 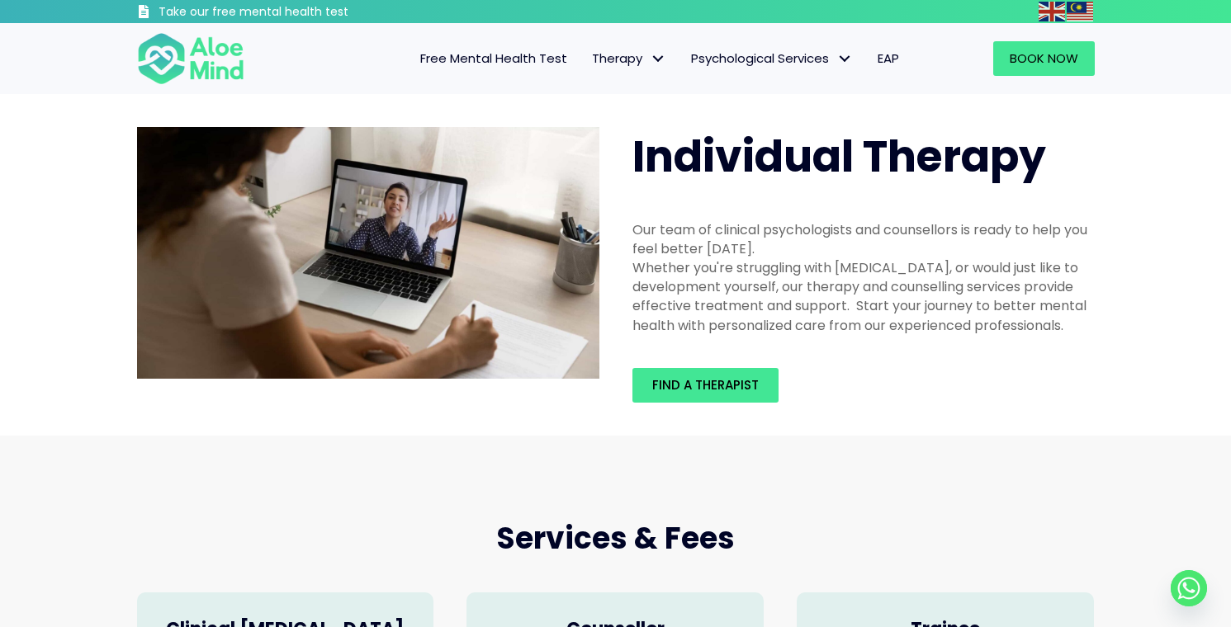 I want to click on a: Free Mental Health Test, so click(x=494, y=59).